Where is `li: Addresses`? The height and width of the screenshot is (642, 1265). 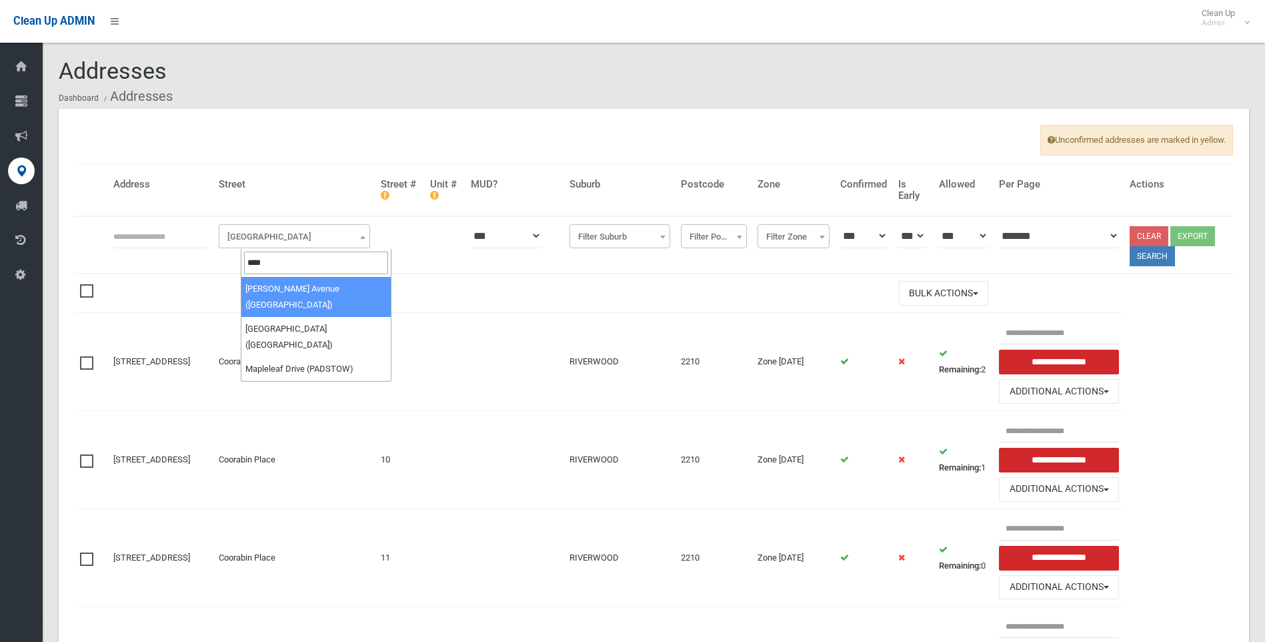 li: Addresses is located at coordinates (137, 96).